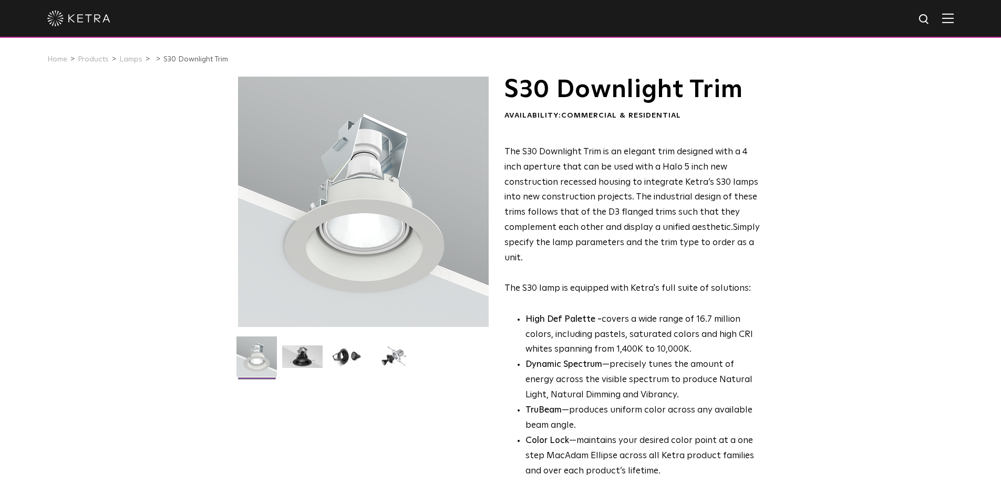  I want to click on img: search icon, so click(924, 19).